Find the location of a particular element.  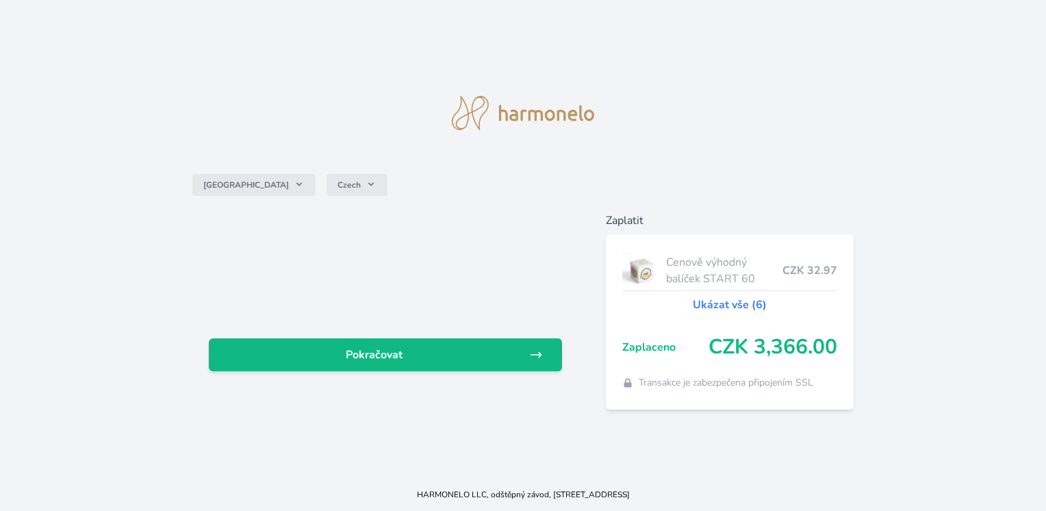

h6: Zaplatit is located at coordinates (730, 220).